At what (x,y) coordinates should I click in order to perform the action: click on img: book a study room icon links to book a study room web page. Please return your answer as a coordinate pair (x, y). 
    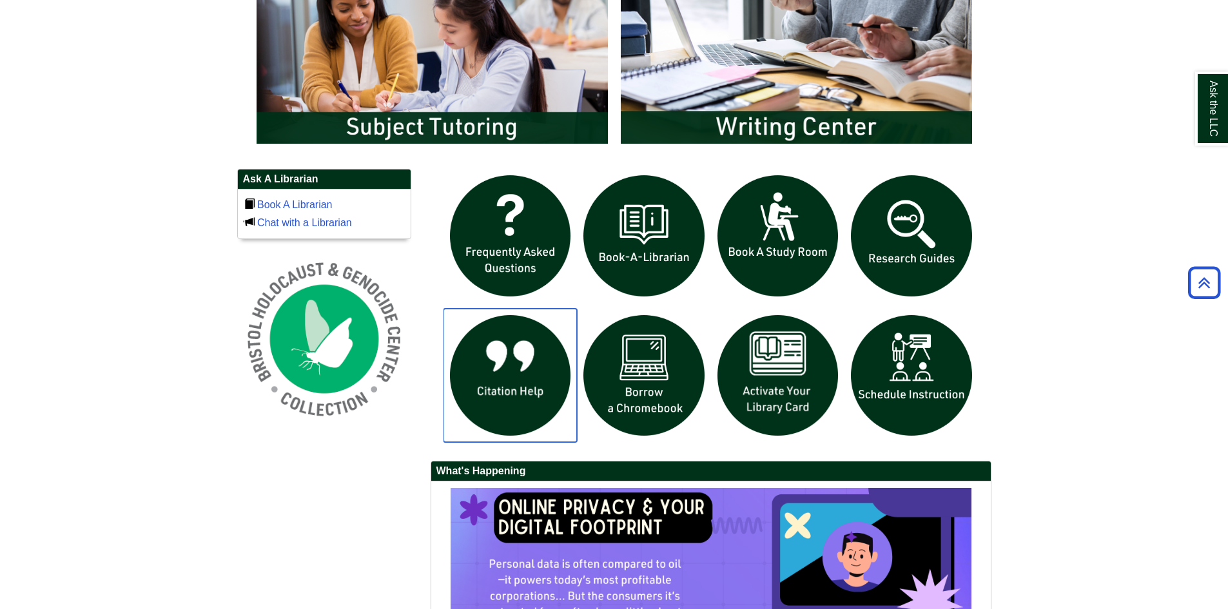
    Looking at the image, I should click on (778, 236).